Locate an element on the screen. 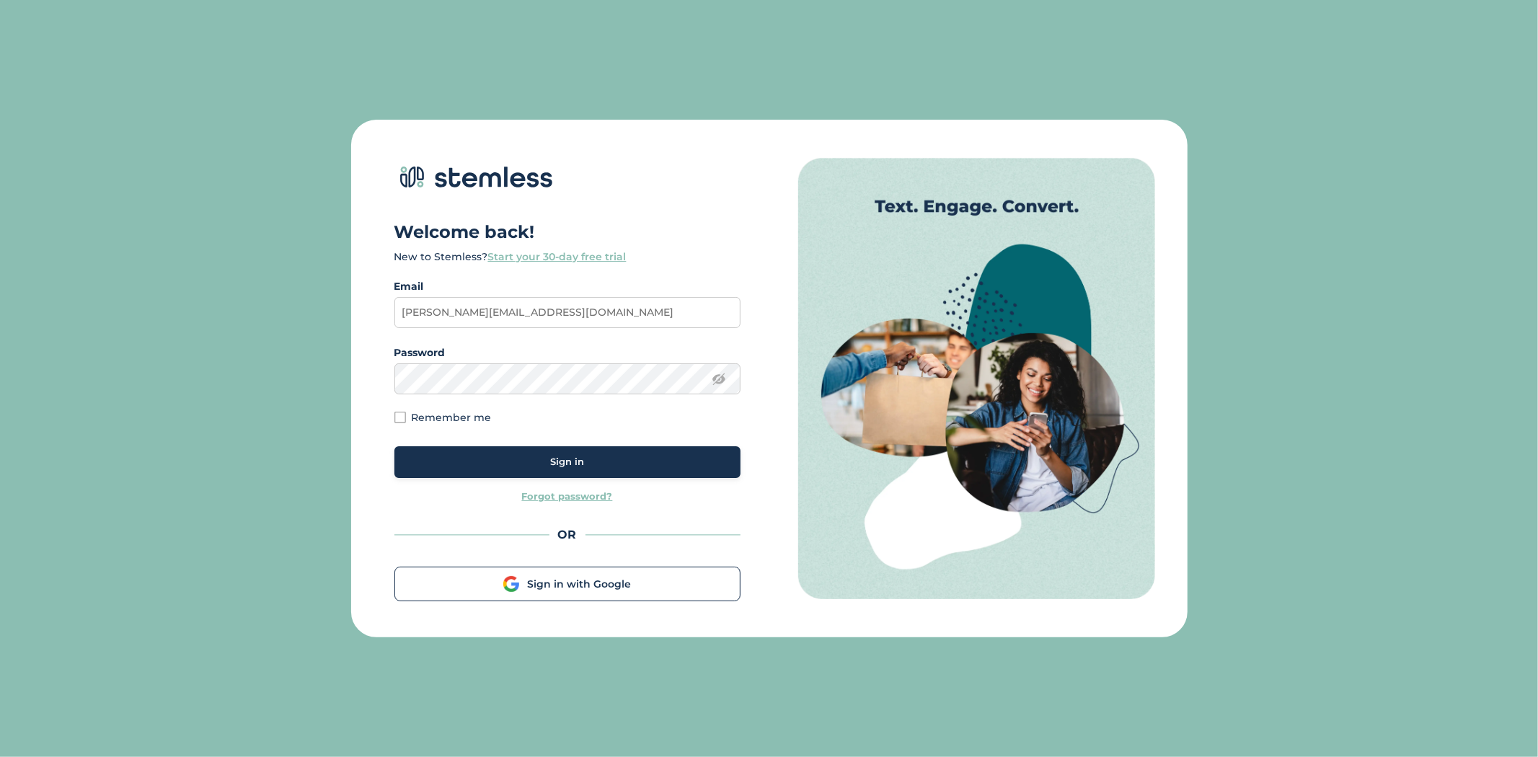  img: icon-eye-line-7bc03c5c.svg is located at coordinates (719, 379).